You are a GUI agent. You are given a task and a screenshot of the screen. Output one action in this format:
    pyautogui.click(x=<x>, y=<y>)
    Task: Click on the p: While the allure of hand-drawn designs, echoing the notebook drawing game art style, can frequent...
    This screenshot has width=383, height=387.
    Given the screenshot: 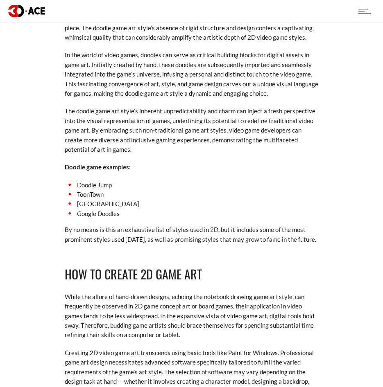 What is the action you would take?
    pyautogui.click(x=192, y=316)
    